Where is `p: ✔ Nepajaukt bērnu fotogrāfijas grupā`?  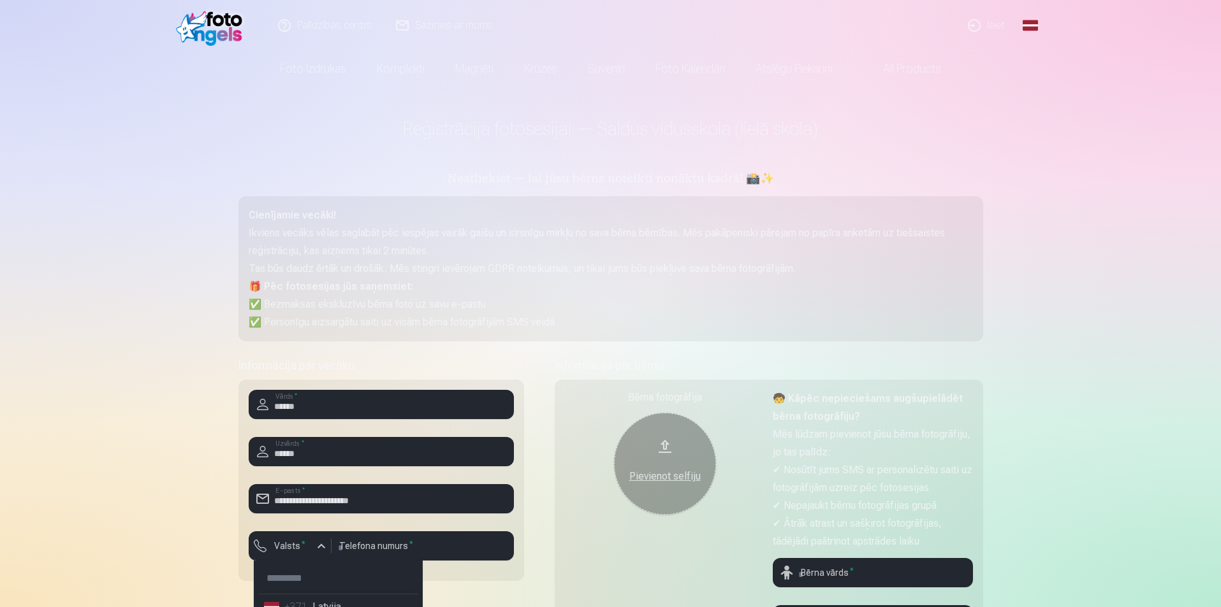 p: ✔ Nepajaukt bērnu fotogrāfijas grupā is located at coordinates (873, 506).